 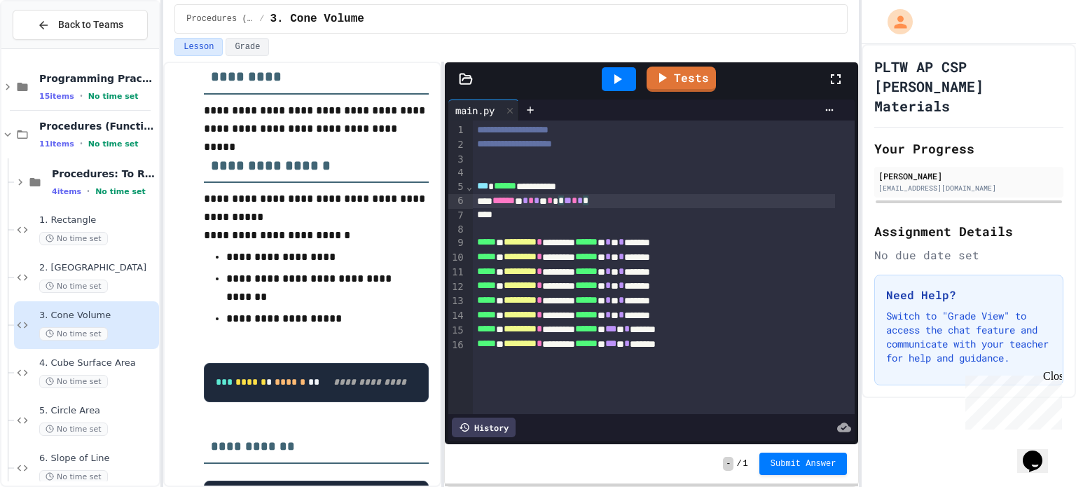 I want to click on span: 1, so click(x=745, y=464).